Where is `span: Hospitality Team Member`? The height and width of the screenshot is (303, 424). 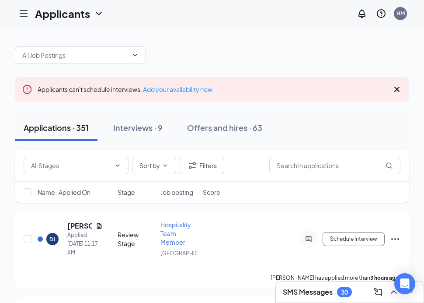
span: Hospitality Team Member is located at coordinates (176, 233).